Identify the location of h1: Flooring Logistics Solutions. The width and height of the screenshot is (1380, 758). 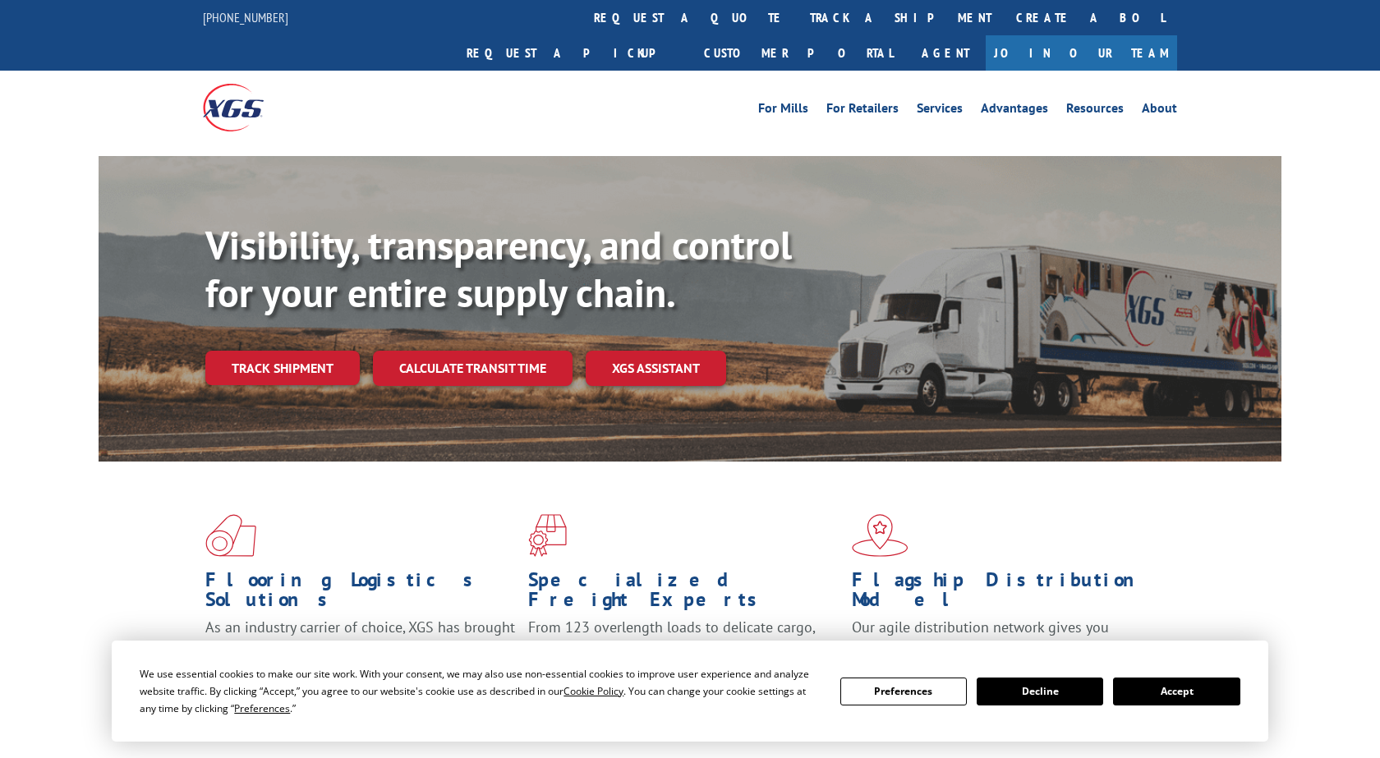
(361, 594).